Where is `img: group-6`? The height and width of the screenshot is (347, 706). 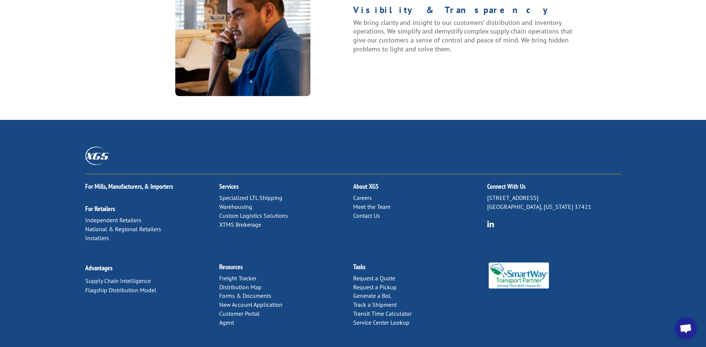 img: group-6 is located at coordinates (490, 224).